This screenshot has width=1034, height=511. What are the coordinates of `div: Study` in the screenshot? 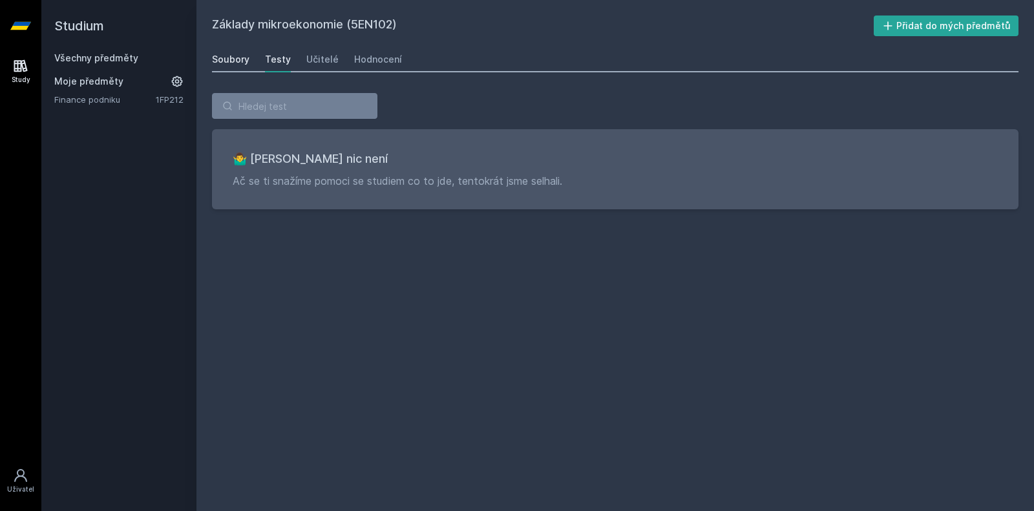 It's located at (21, 79).